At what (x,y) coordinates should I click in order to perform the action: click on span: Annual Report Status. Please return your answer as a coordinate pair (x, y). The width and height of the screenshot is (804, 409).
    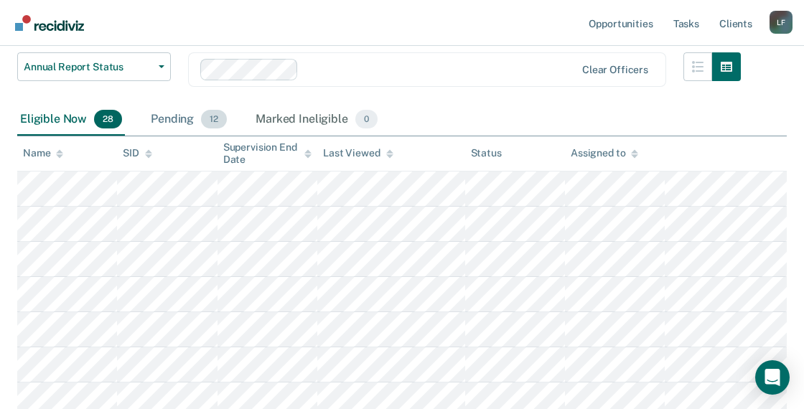
    Looking at the image, I should click on (88, 67).